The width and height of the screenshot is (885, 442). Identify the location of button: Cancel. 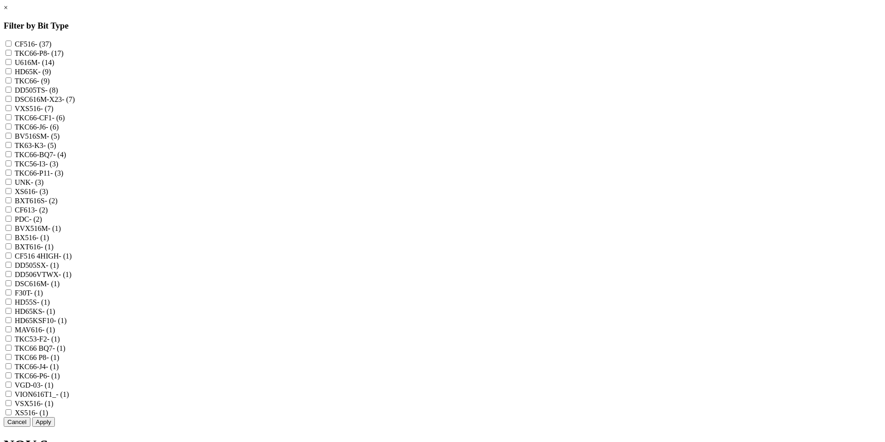
(17, 422).